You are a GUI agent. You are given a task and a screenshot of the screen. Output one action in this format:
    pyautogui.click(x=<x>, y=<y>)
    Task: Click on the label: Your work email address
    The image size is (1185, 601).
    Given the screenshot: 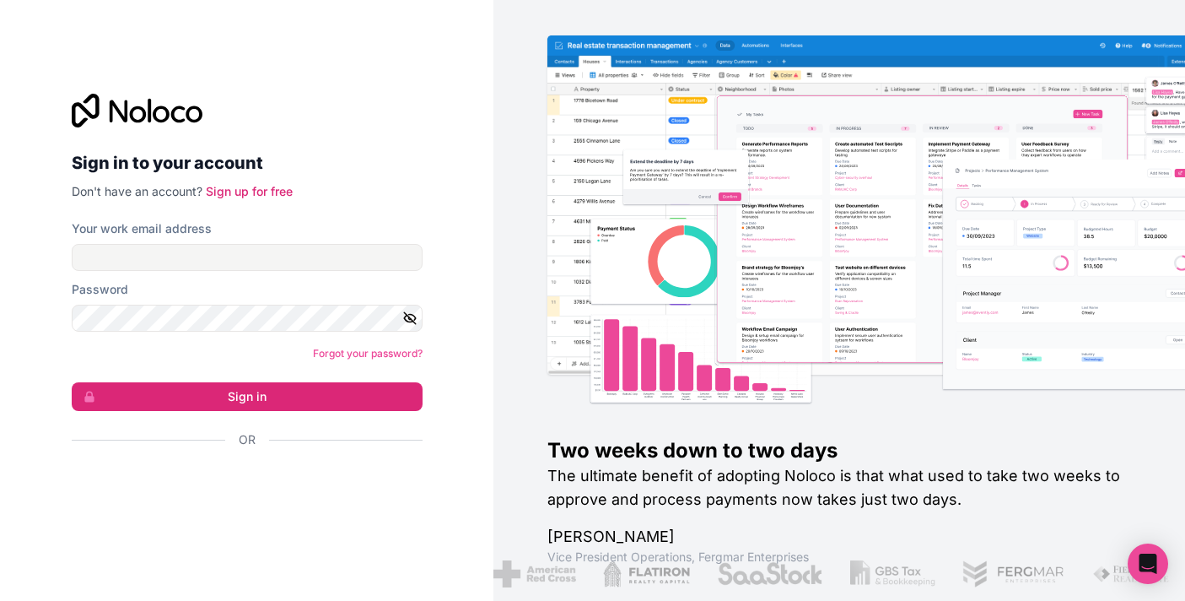 What is the action you would take?
    pyautogui.click(x=142, y=229)
    